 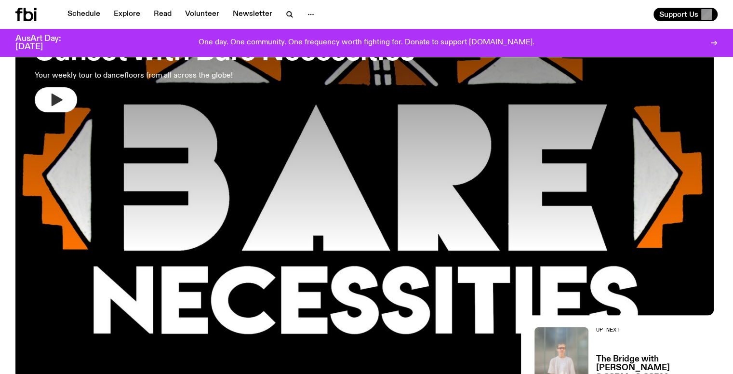 I want to click on span: Support Us, so click(x=679, y=14).